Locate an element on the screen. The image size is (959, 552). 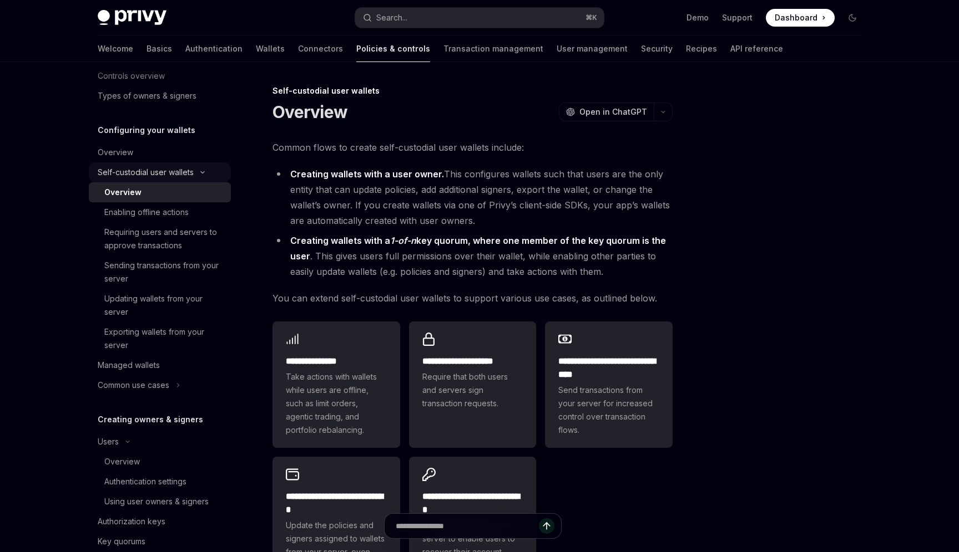
button: Toggle dark mode is located at coordinates (852, 18).